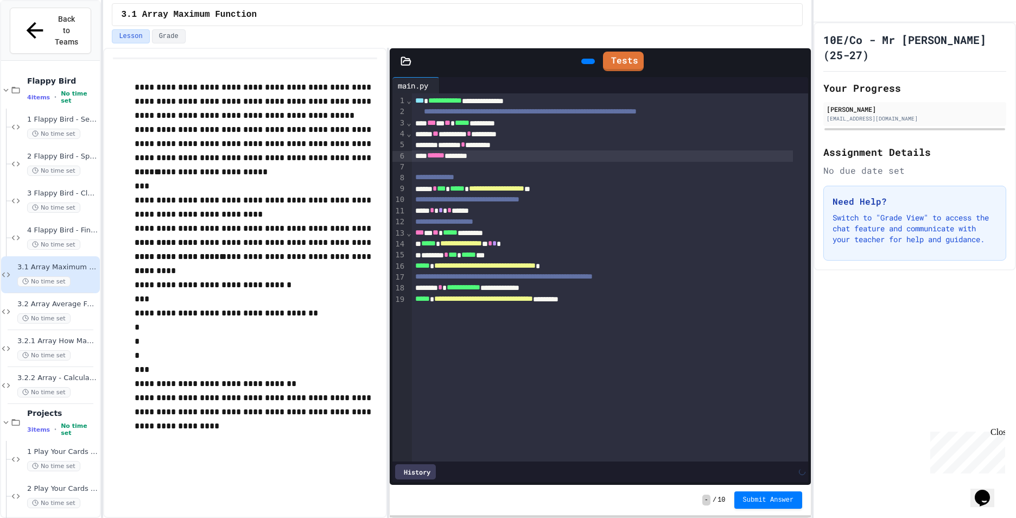  What do you see at coordinates (58, 341) in the screenshot?
I see `span: 3.2.1 Array How Many? Function` at bounding box center [58, 341].